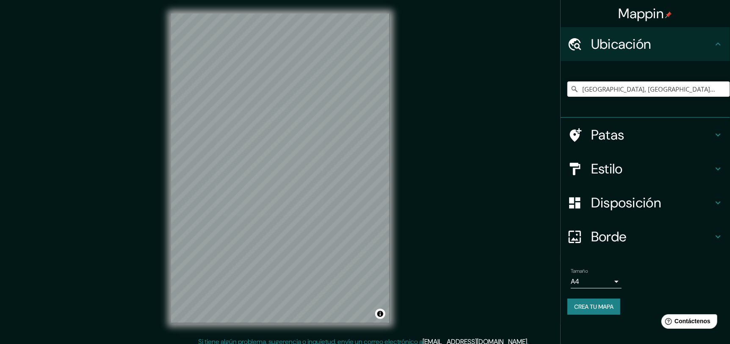 This screenshot has width=730, height=344. I want to click on div: A4, so click(596, 281).